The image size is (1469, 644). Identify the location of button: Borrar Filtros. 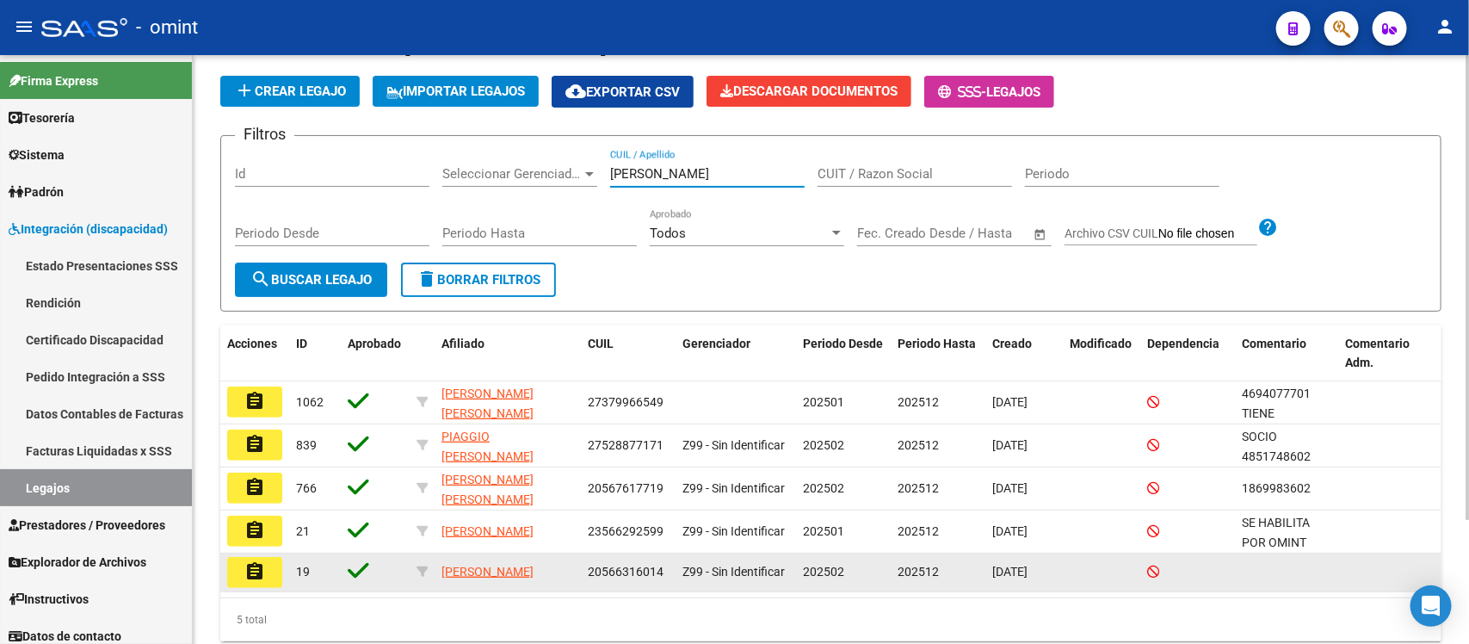
(478, 280).